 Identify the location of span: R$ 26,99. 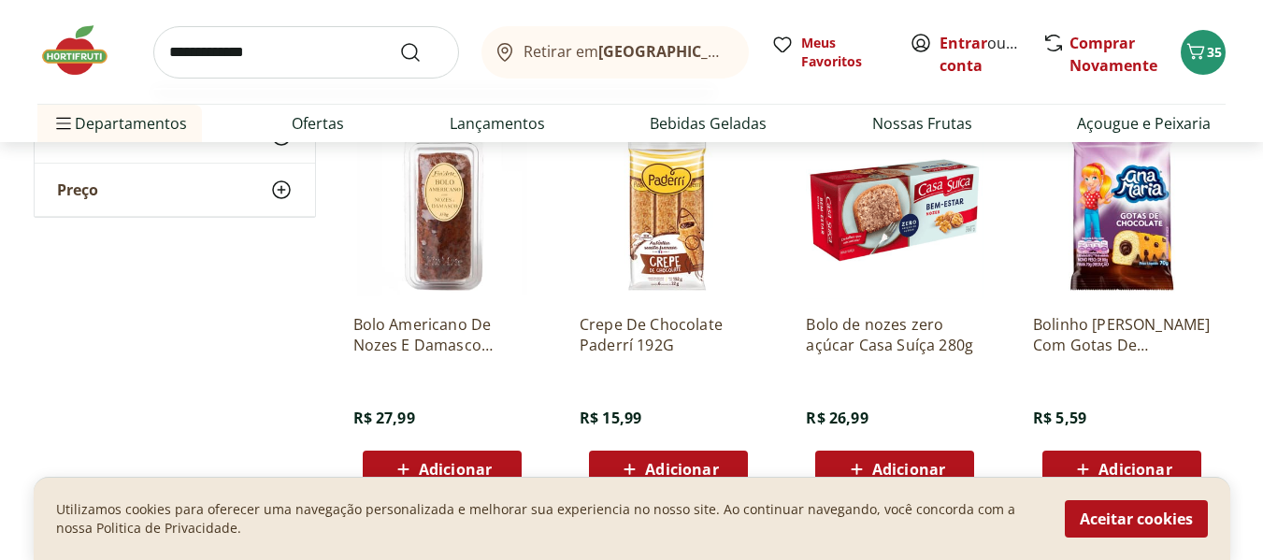
(837, 418).